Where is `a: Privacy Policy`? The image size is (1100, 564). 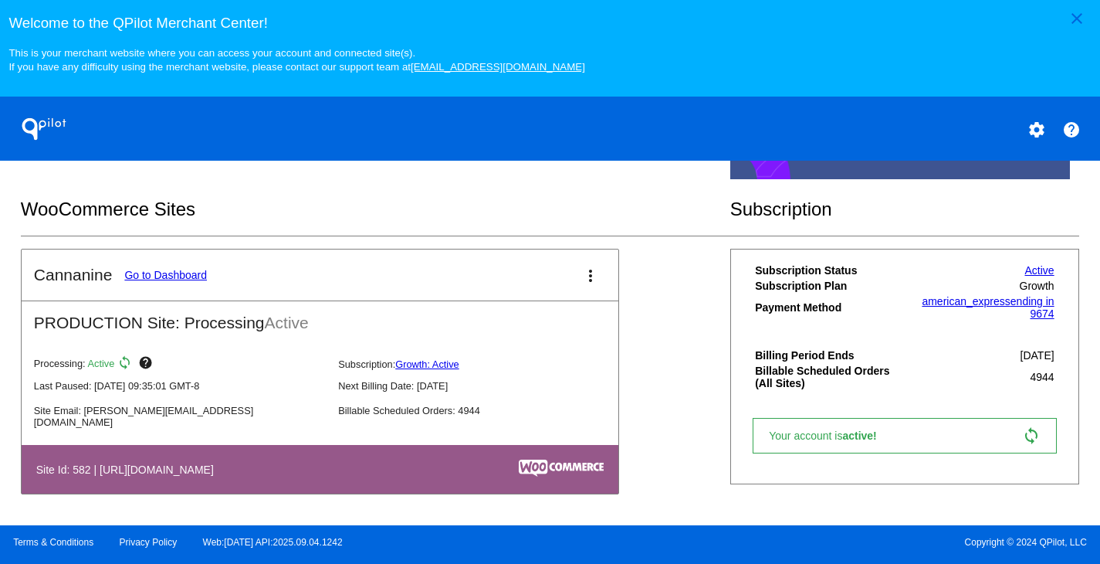 a: Privacy Policy is located at coordinates (148, 542).